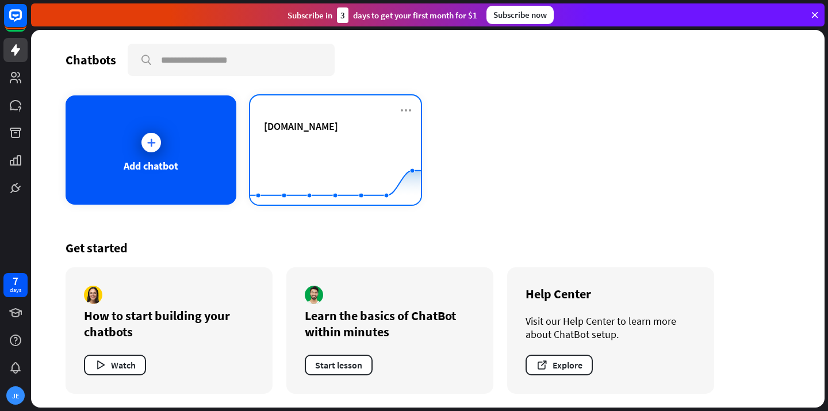 Image resolution: width=828 pixels, height=411 pixels. I want to click on div: Chatbots, so click(91, 60).